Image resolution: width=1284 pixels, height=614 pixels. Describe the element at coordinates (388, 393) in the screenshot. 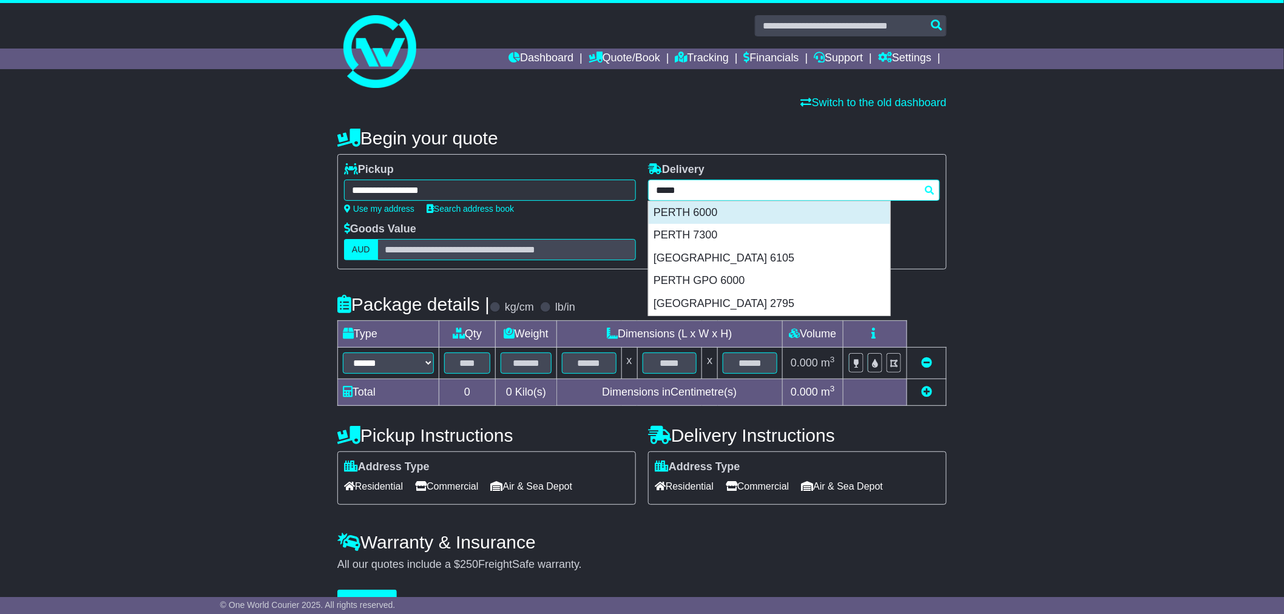

I see `td: Total` at that location.